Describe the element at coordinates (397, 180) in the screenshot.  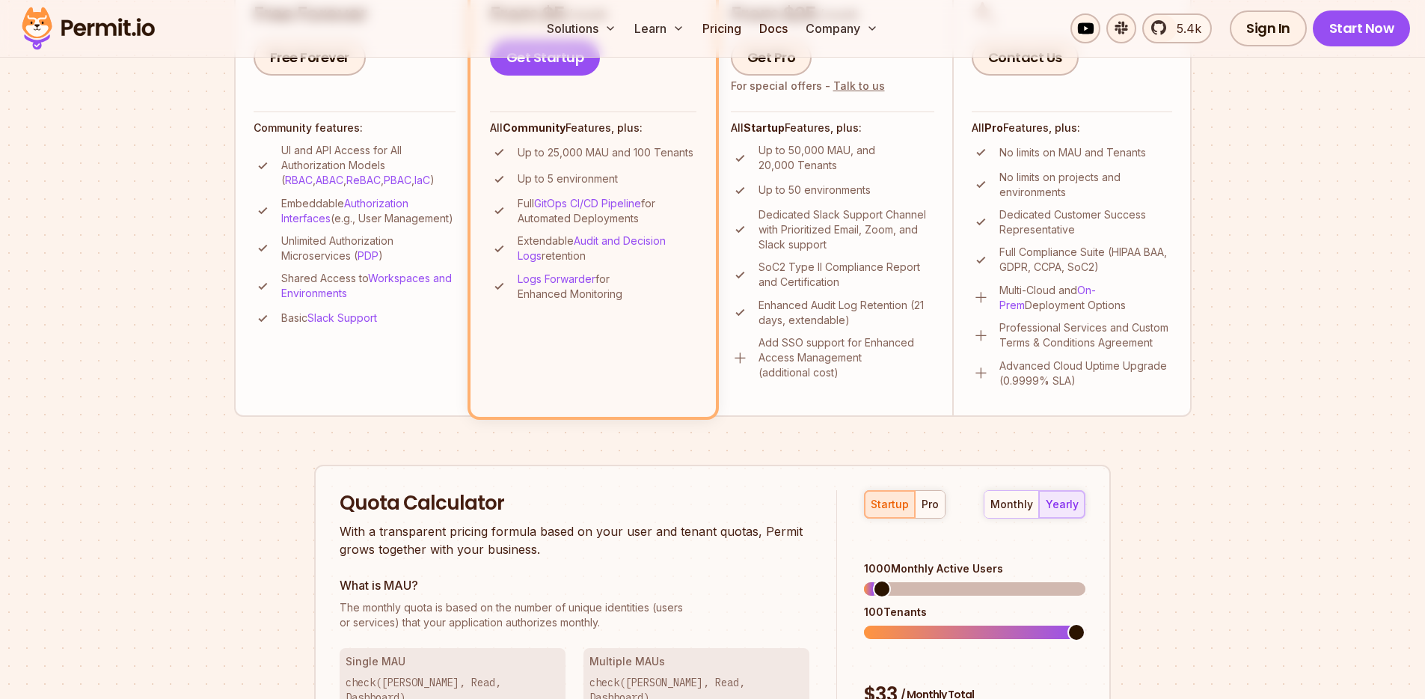
I see `a: PBAC` at that location.